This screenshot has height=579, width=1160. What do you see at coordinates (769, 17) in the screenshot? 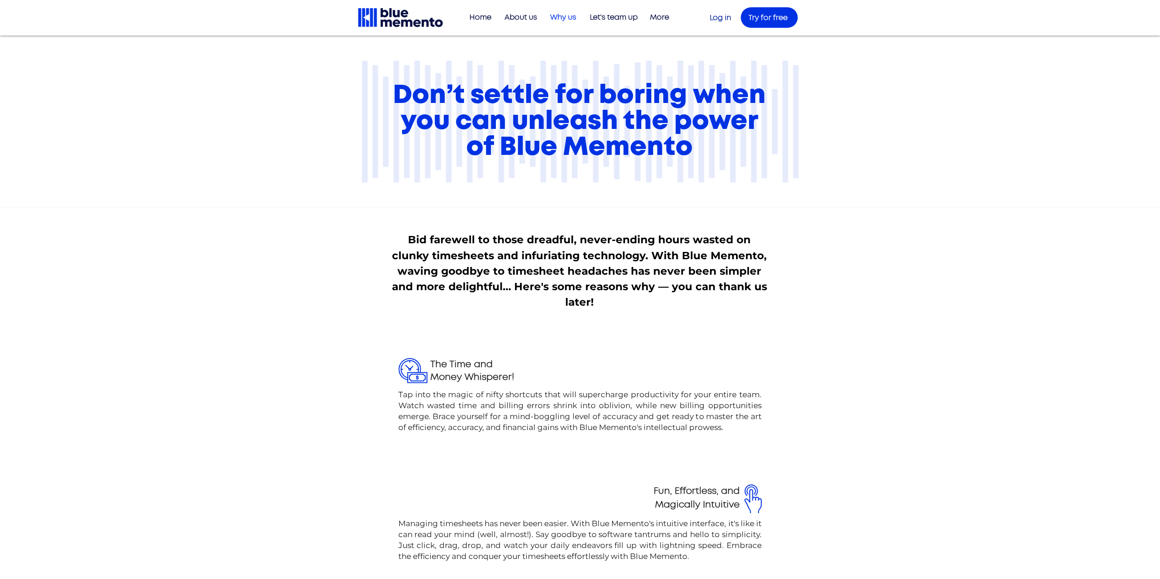
I see `a: Try for free` at bounding box center [769, 17].